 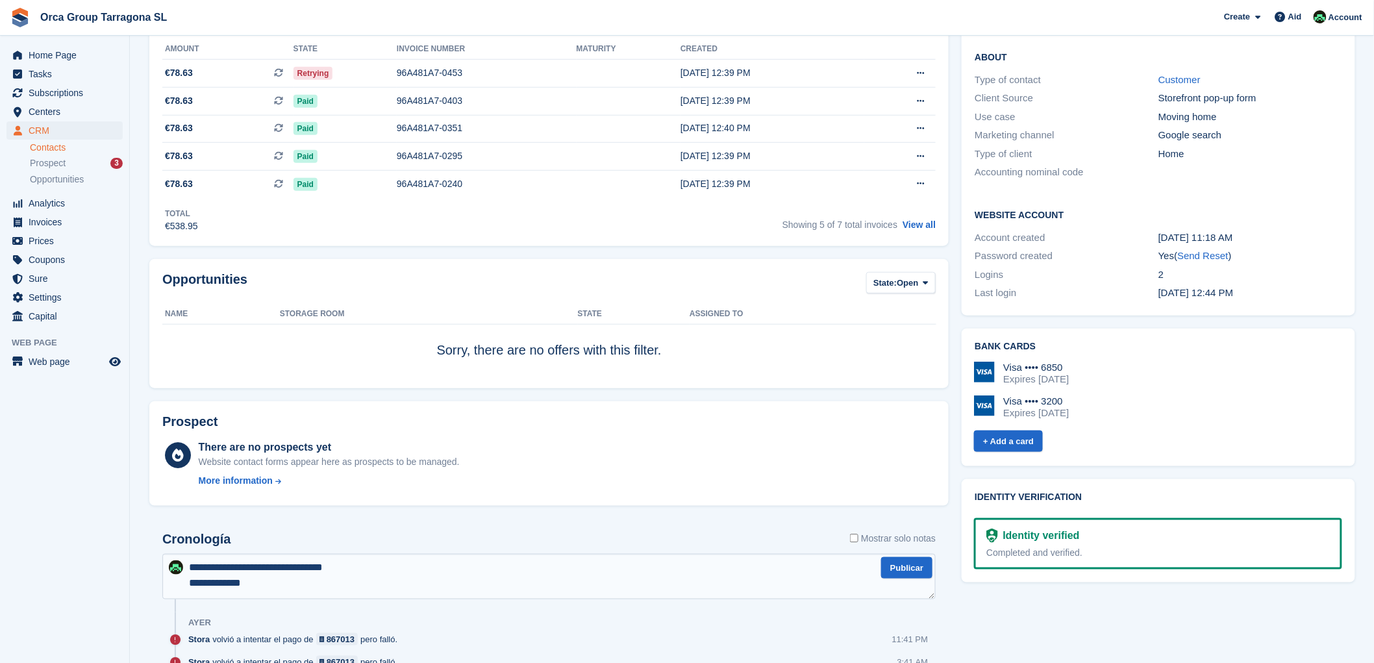 I want to click on font: There are no prospects yet, so click(x=265, y=447).